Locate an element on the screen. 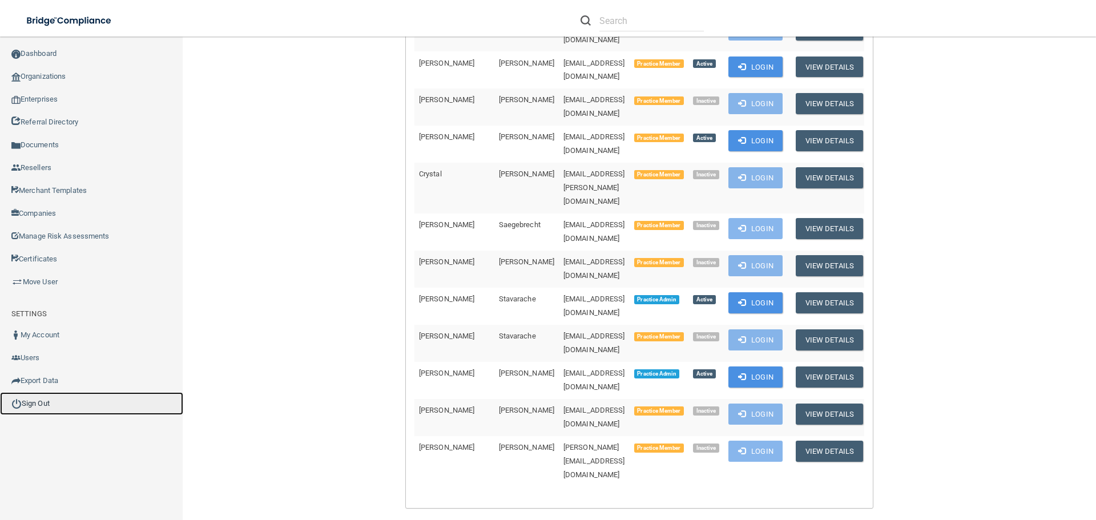 The height and width of the screenshot is (520, 1096). img: organization-icon.f8decf85.png is located at coordinates (16, 77).